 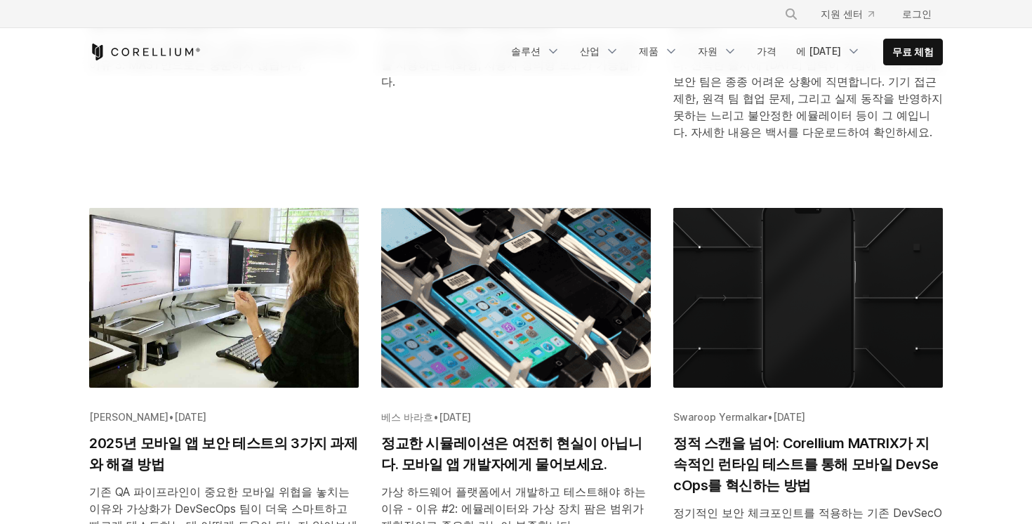 What do you see at coordinates (145, 52) in the screenshot?
I see `a: 코렐리움 홈` at bounding box center [145, 52].